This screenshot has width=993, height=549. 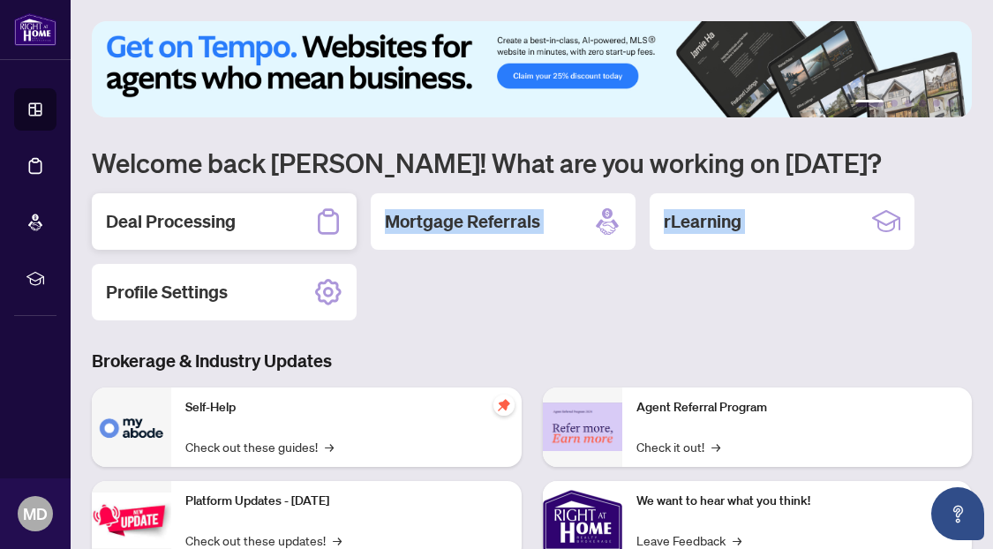 What do you see at coordinates (797, 408) in the screenshot?
I see `p: Agent Referral Program` at bounding box center [797, 408].